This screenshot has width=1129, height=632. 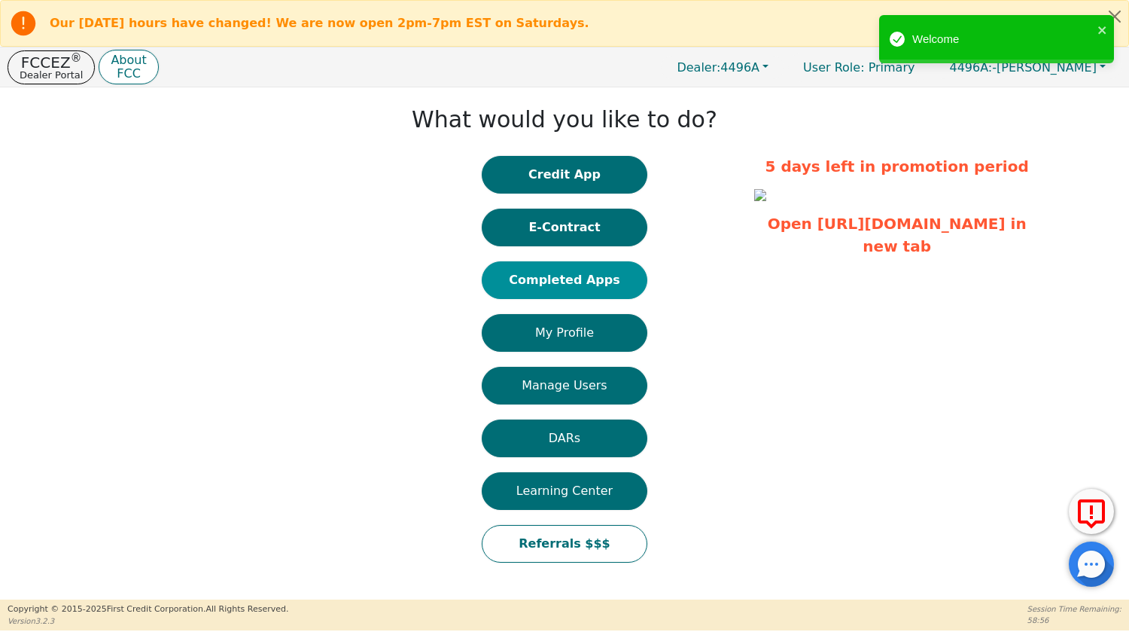 What do you see at coordinates (723, 67) in the screenshot?
I see `button: Dealer:4496A` at bounding box center [723, 67].